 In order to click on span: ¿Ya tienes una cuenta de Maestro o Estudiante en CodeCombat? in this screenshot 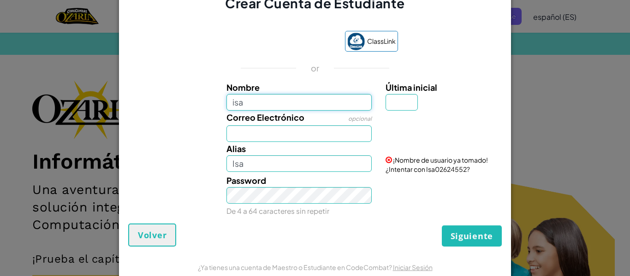, I will do `click(295, 267)`.